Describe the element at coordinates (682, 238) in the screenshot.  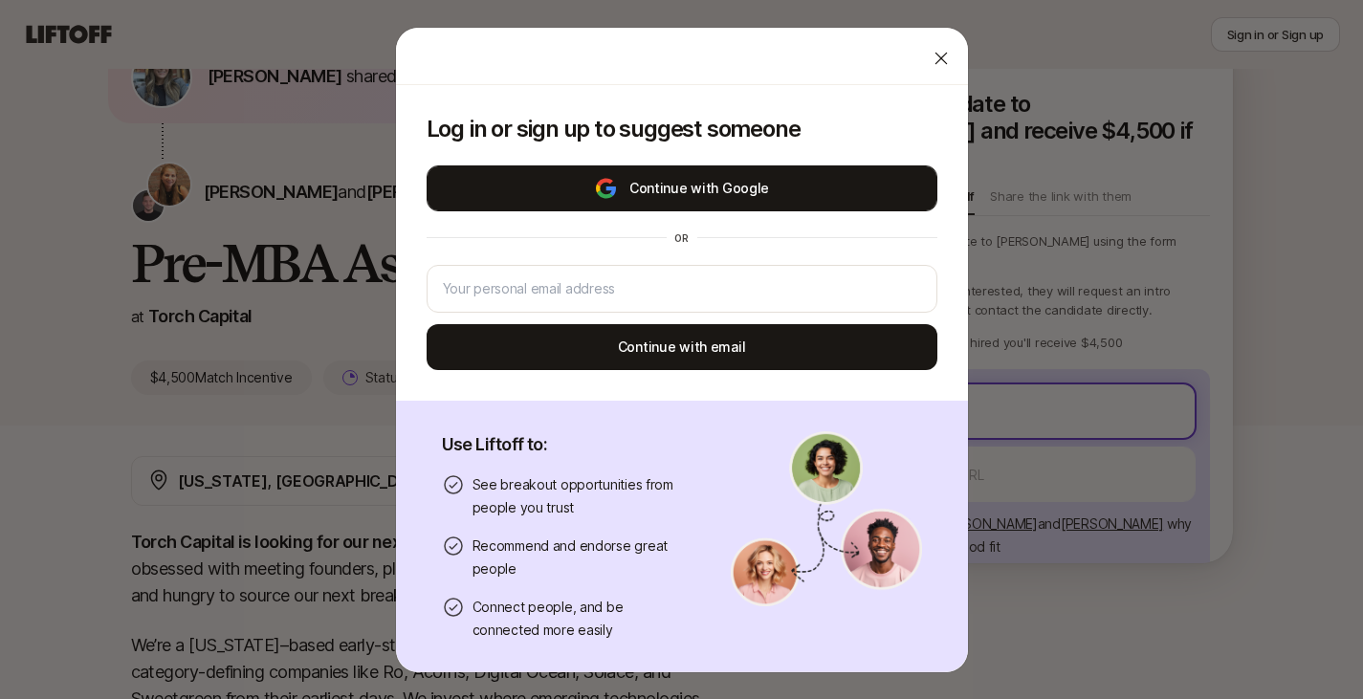
I see `div: or` at that location.